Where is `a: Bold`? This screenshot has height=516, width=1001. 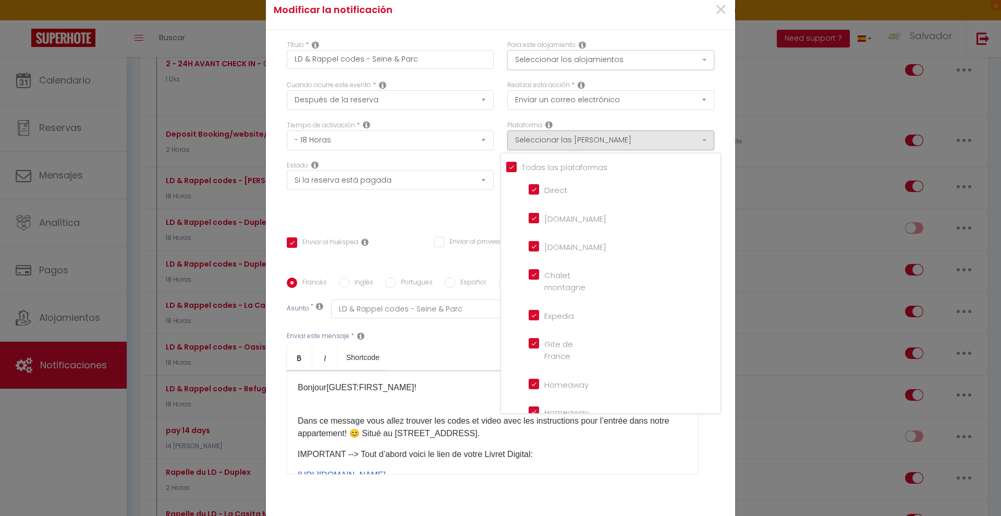 a: Bold is located at coordinates (299, 357).